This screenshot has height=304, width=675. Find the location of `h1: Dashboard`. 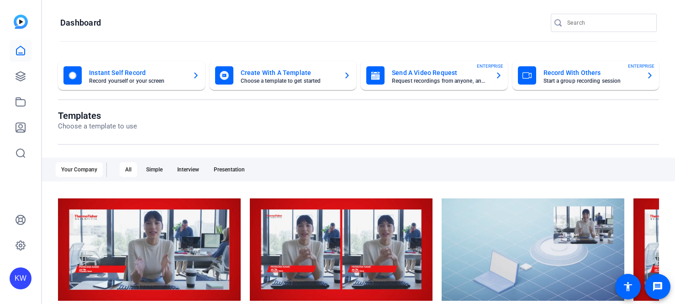

h1: Dashboard is located at coordinates (80, 23).